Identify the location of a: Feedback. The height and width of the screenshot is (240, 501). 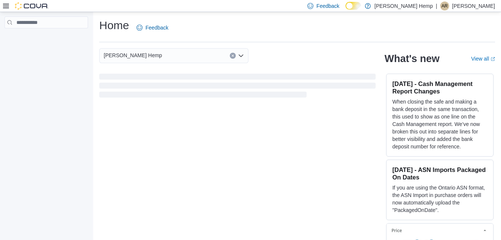
(152, 28).